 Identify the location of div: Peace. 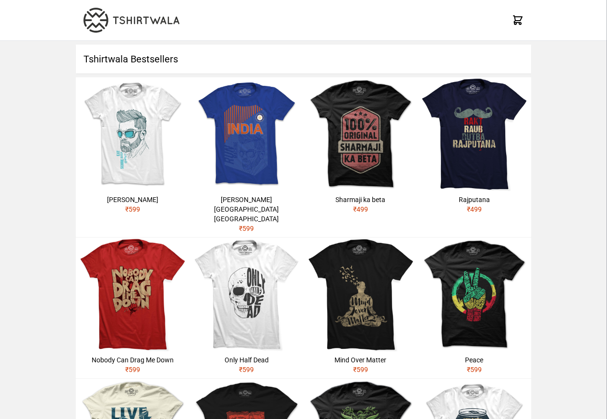
(474, 360).